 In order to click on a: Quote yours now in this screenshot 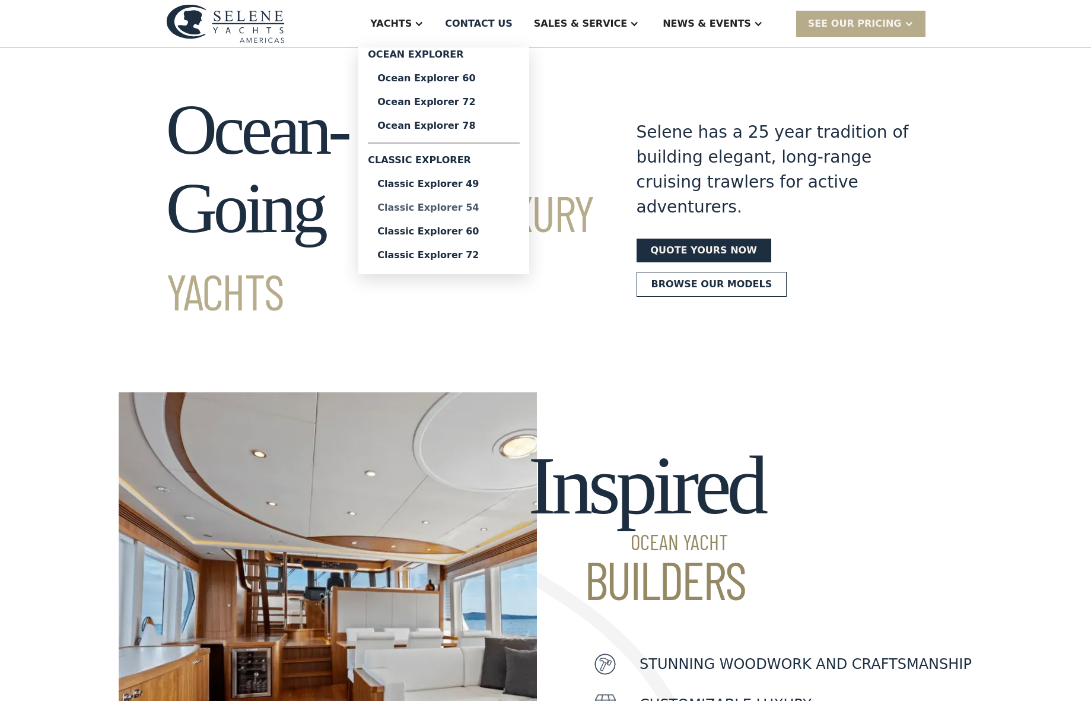, I will do `click(704, 250)`.